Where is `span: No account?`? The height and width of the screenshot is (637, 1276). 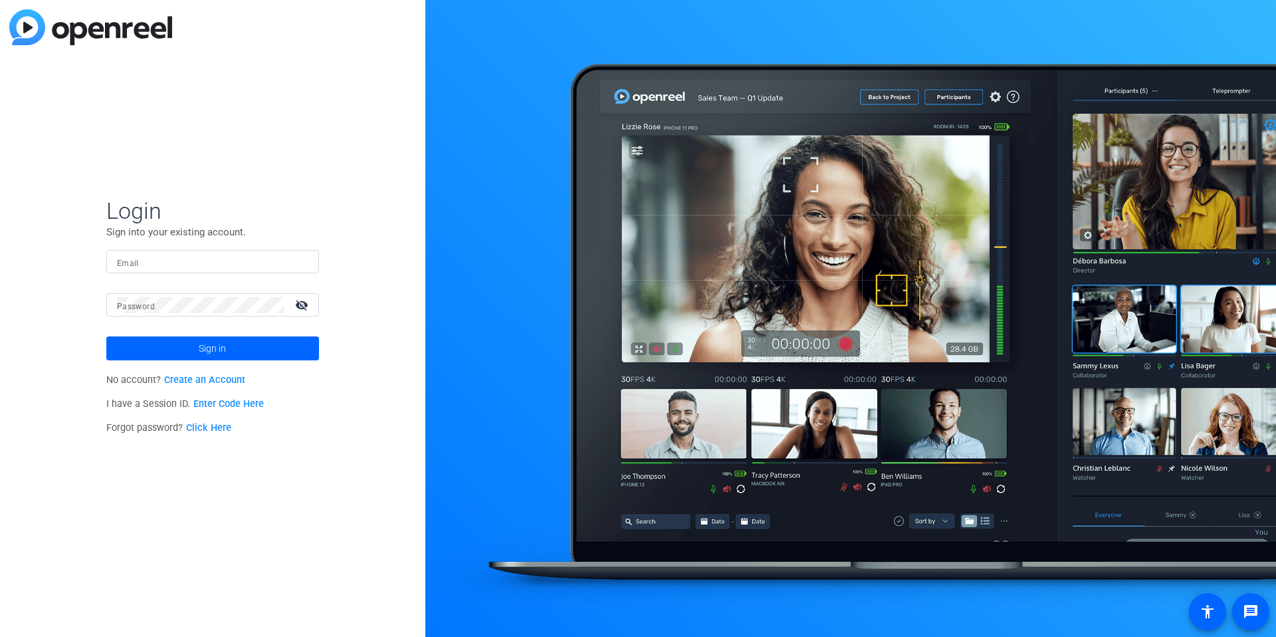
span: No account? is located at coordinates (175, 380).